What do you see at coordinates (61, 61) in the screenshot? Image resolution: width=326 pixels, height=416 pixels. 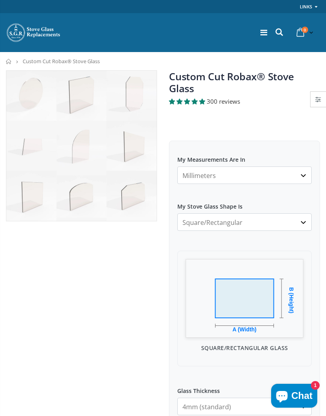 I see `span: Custom Cut Robax® Stove Glass` at bounding box center [61, 61].